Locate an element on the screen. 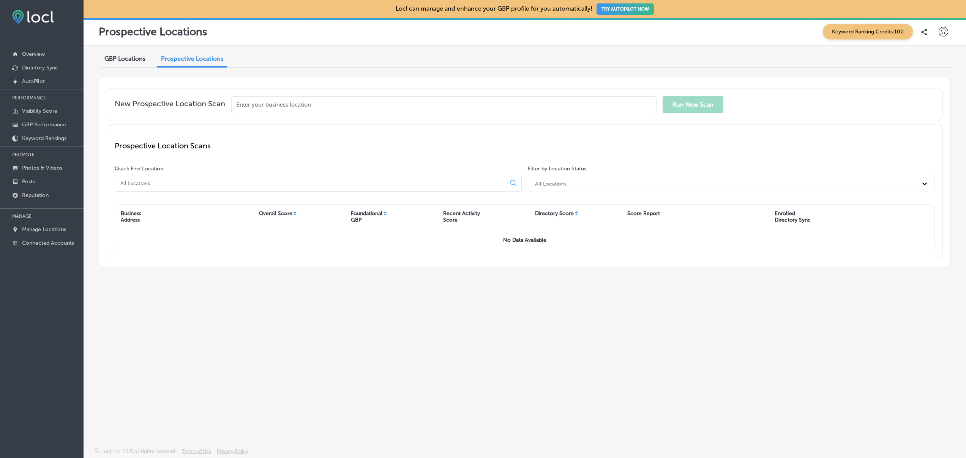  p: Overview is located at coordinates (33, 54).